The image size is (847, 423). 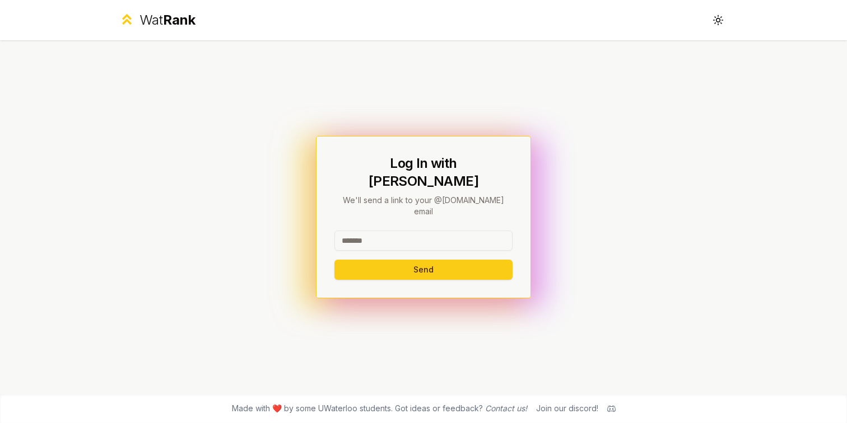 I want to click on a: WatRank, so click(x=157, y=20).